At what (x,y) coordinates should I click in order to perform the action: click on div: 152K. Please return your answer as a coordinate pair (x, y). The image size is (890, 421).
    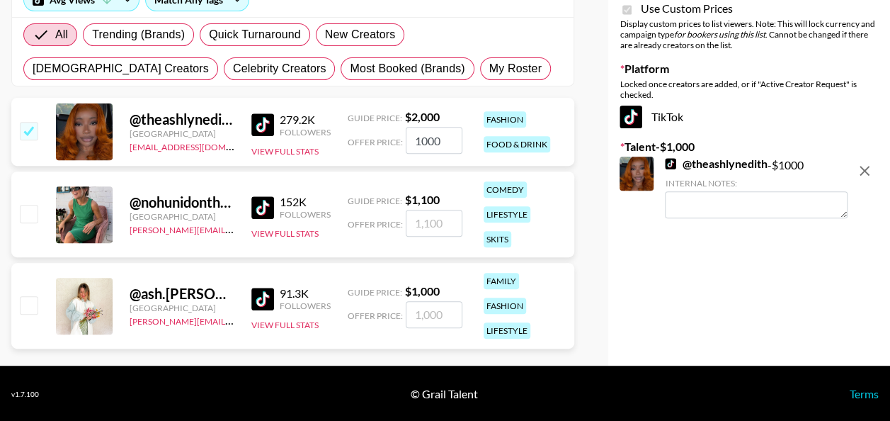
    Looking at the image, I should click on (305, 202).